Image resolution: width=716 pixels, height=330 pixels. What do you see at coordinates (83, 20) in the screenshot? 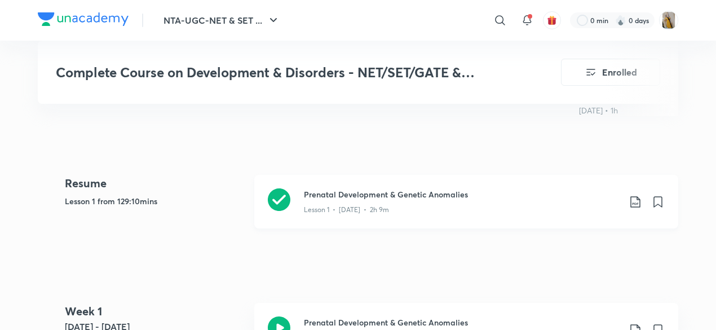
I see `a: Company Logo` at bounding box center [83, 20].